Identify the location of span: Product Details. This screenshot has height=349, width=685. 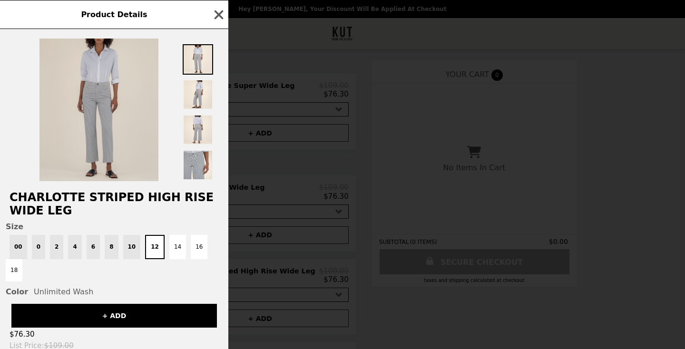
(114, 14).